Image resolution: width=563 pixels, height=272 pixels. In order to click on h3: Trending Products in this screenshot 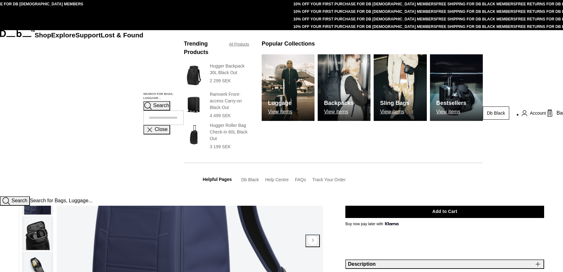, I will do `click(203, 48)`.